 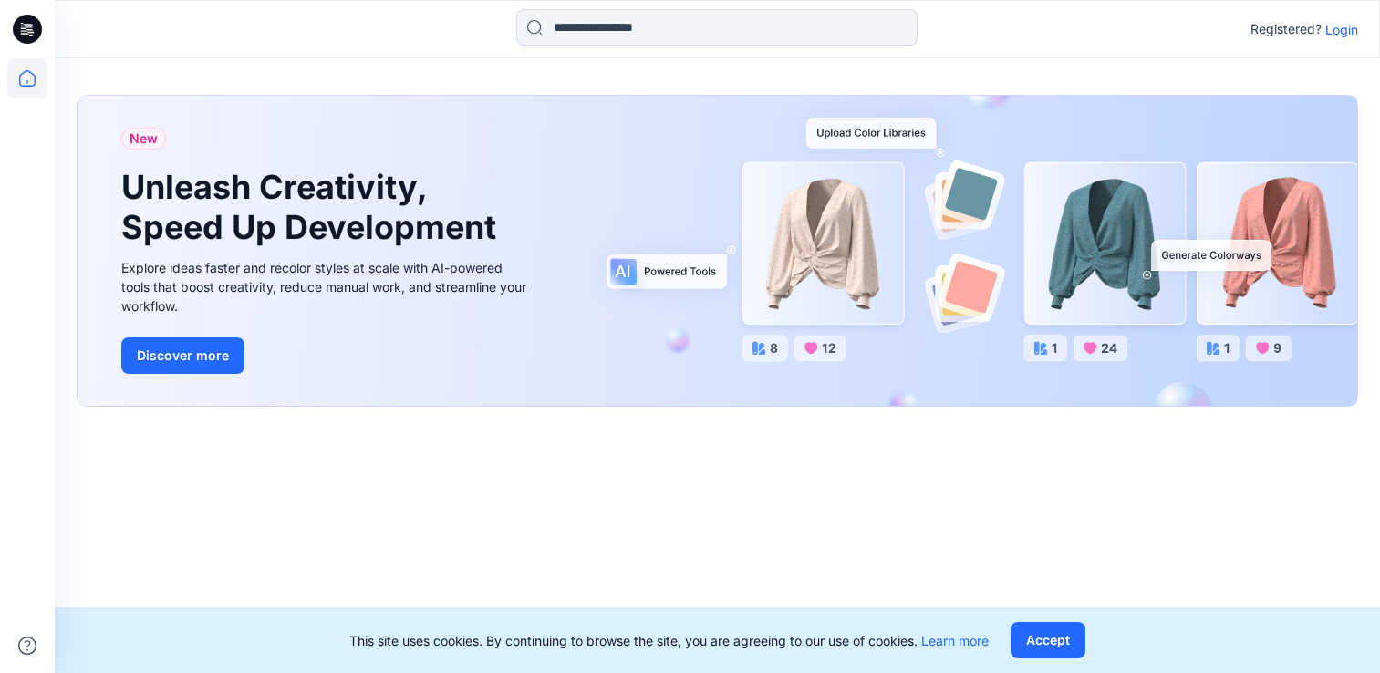 What do you see at coordinates (1286, 29) in the screenshot?
I see `p: Registered?` at bounding box center [1286, 29].